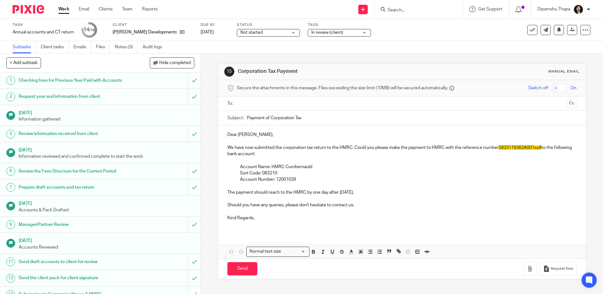  What do you see at coordinates (265, 251) in the screenshot?
I see `span: Normal text size` at bounding box center [265, 251].